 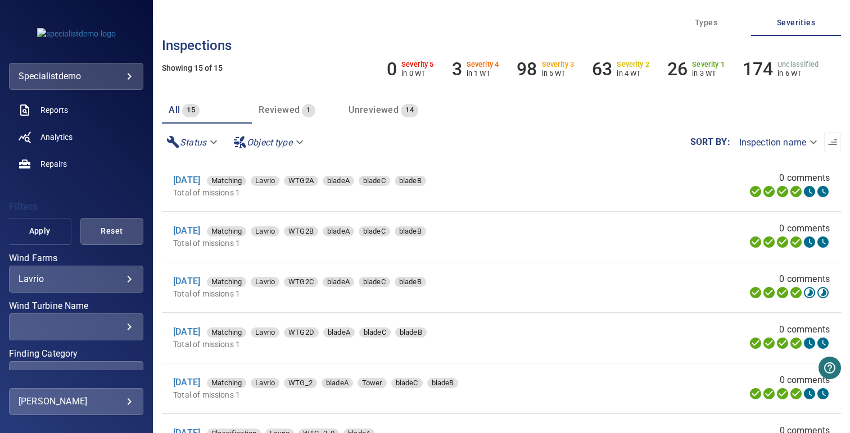 I want to click on span: WTG2B, so click(x=301, y=232).